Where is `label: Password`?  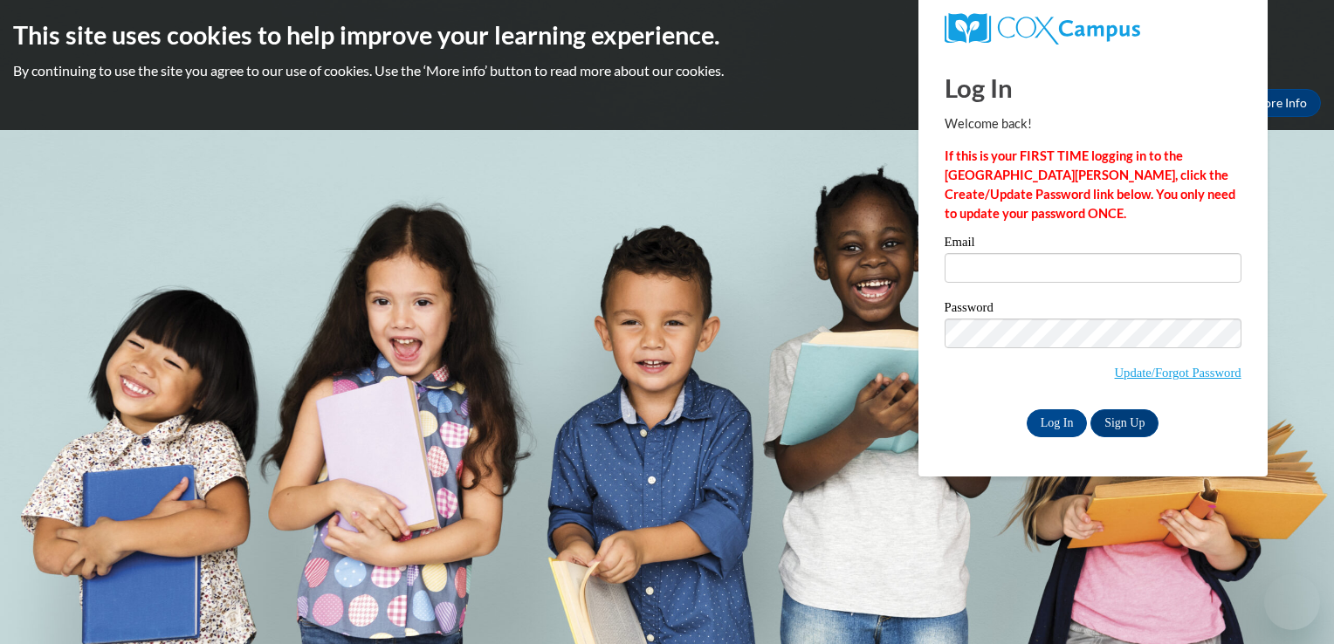 label: Password is located at coordinates (1093, 310).